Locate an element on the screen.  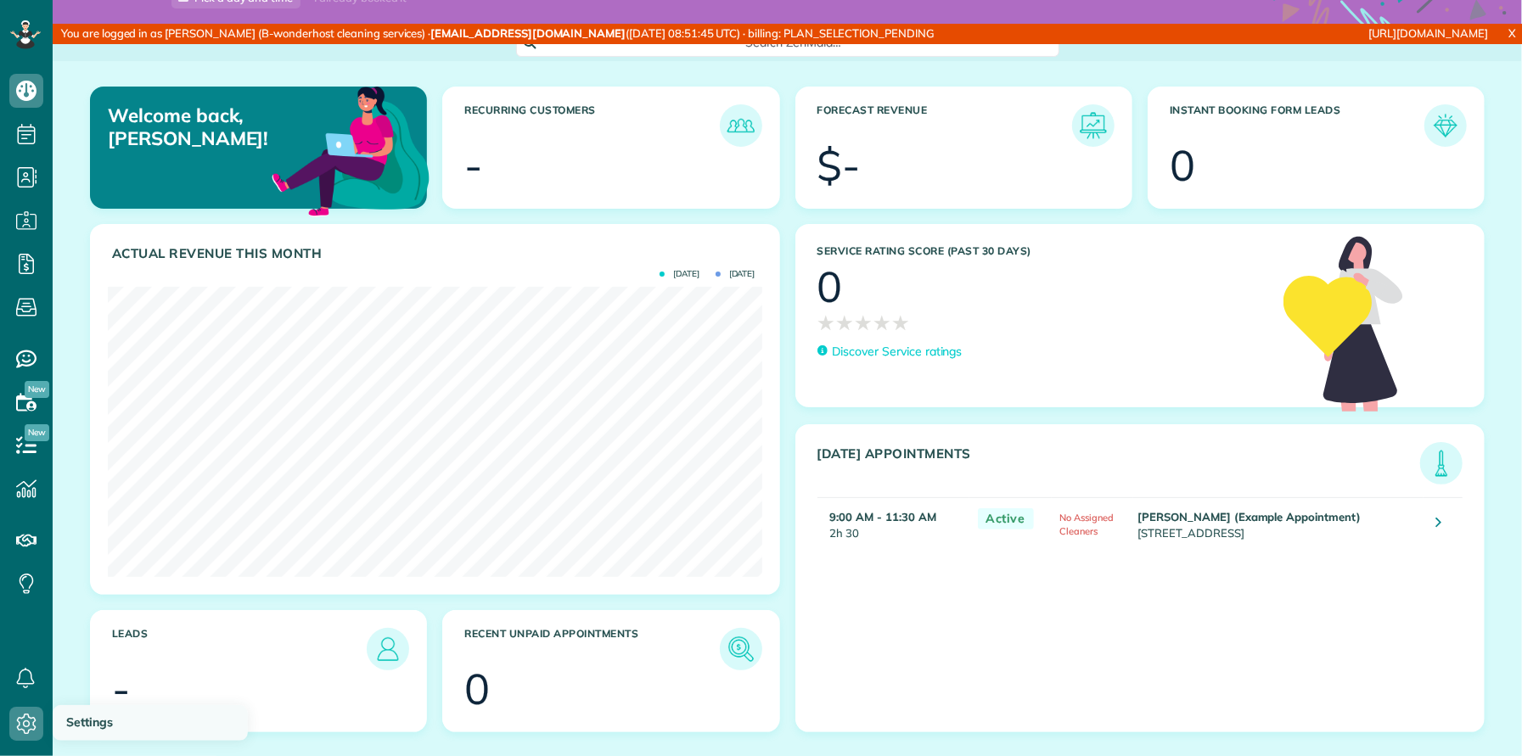
td: 2h 30 is located at coordinates (893, 525).